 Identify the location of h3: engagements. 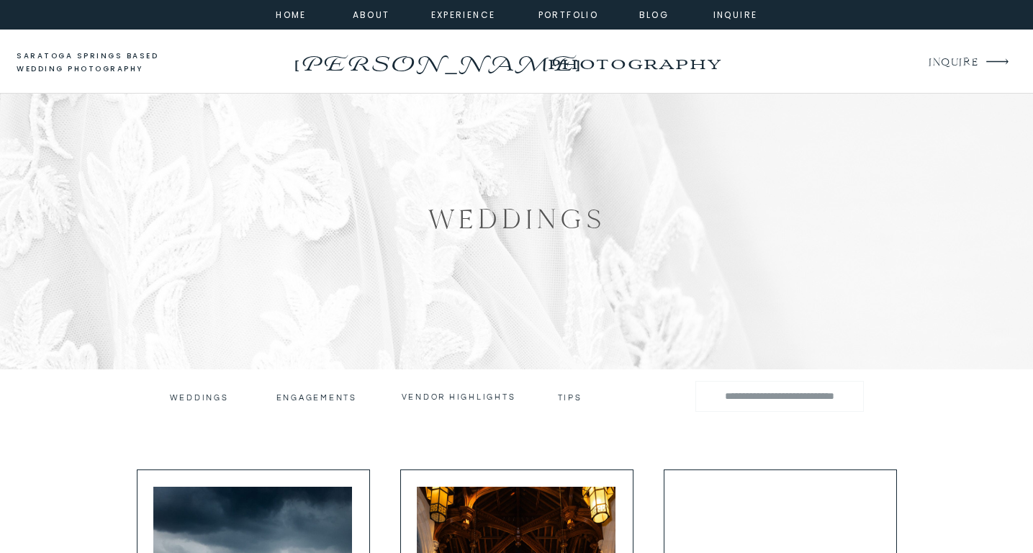
(318, 397).